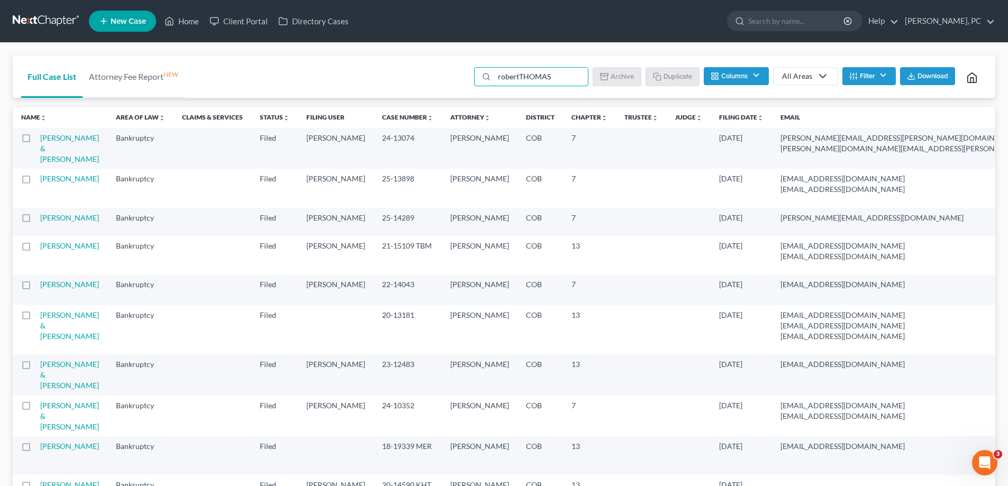 This screenshot has width=1008, height=486. I want to click on th: Claims & Services, so click(212, 117).